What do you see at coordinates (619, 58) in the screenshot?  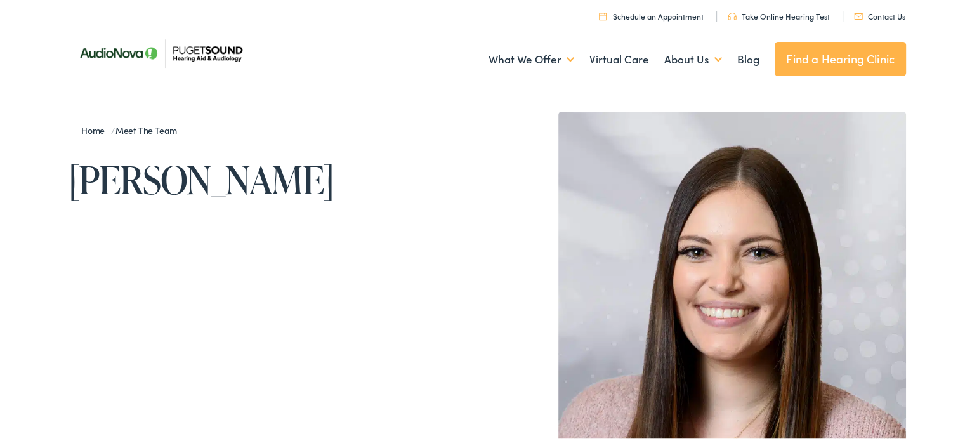 I see `a: Virtual Care` at bounding box center [619, 58].